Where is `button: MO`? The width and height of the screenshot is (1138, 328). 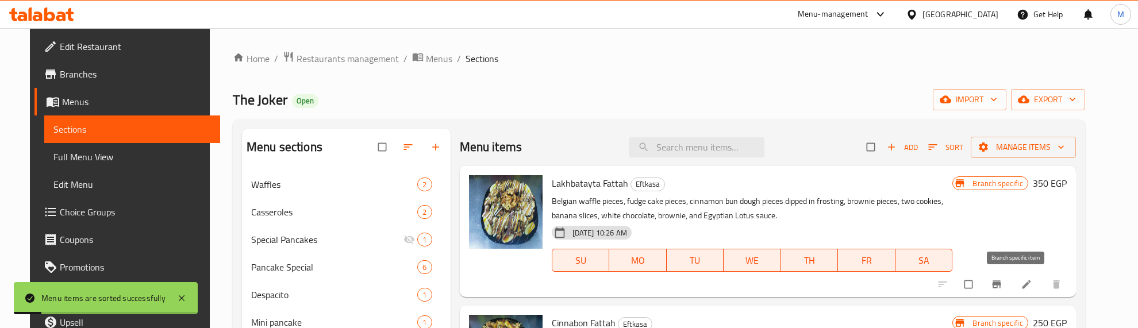 button: MO is located at coordinates (638, 260).